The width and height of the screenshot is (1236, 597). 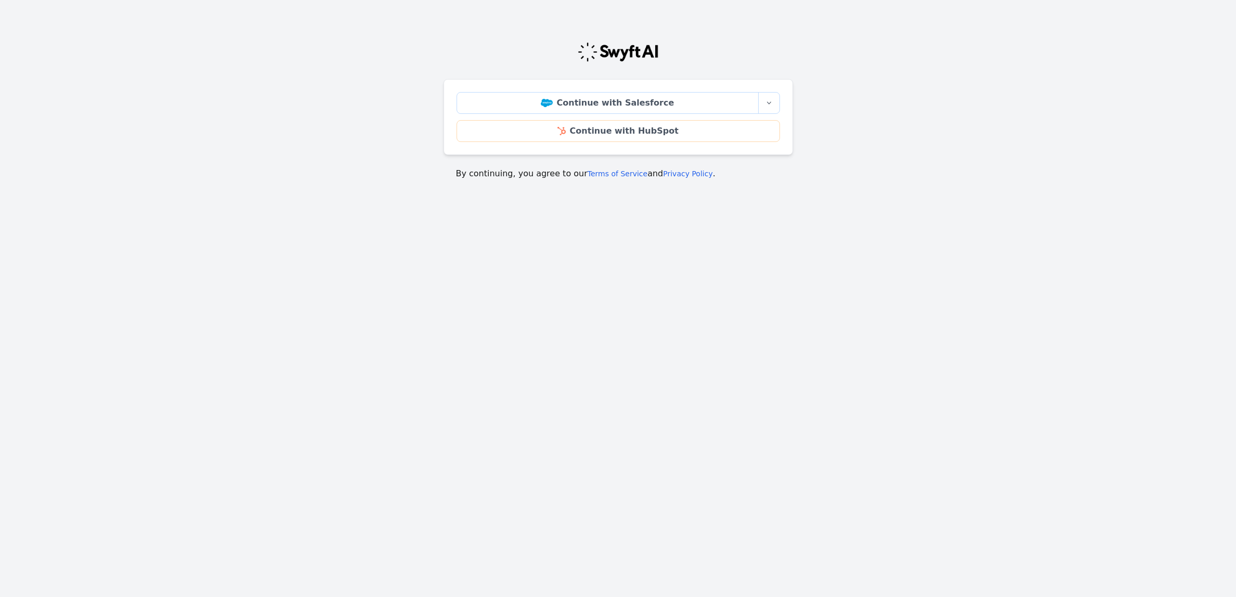 I want to click on a: Continue with Salesforce, so click(x=607, y=103).